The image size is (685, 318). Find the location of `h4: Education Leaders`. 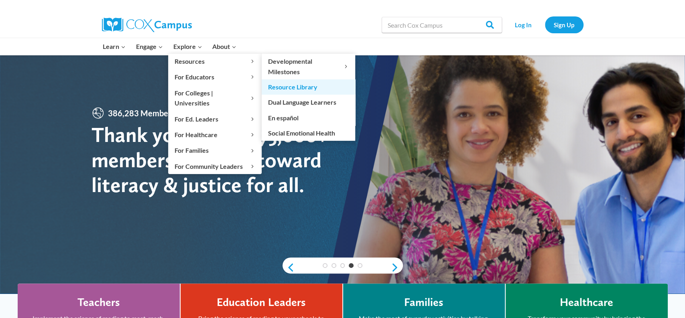

h4: Education Leaders is located at coordinates (261, 302).